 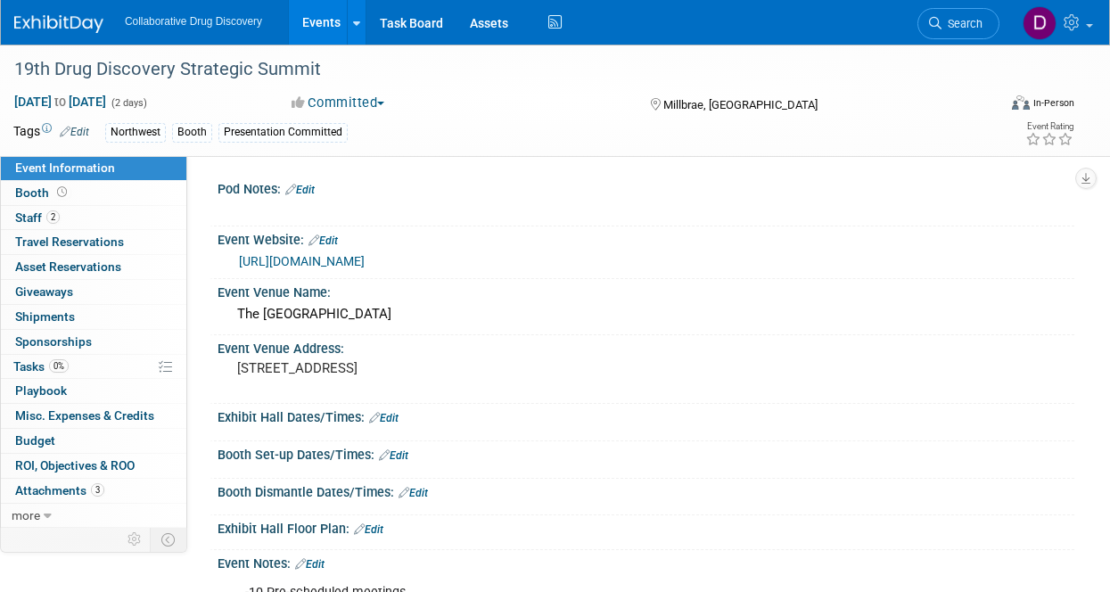 What do you see at coordinates (51, 132) in the screenshot?
I see `td: Tags` at bounding box center [51, 132].